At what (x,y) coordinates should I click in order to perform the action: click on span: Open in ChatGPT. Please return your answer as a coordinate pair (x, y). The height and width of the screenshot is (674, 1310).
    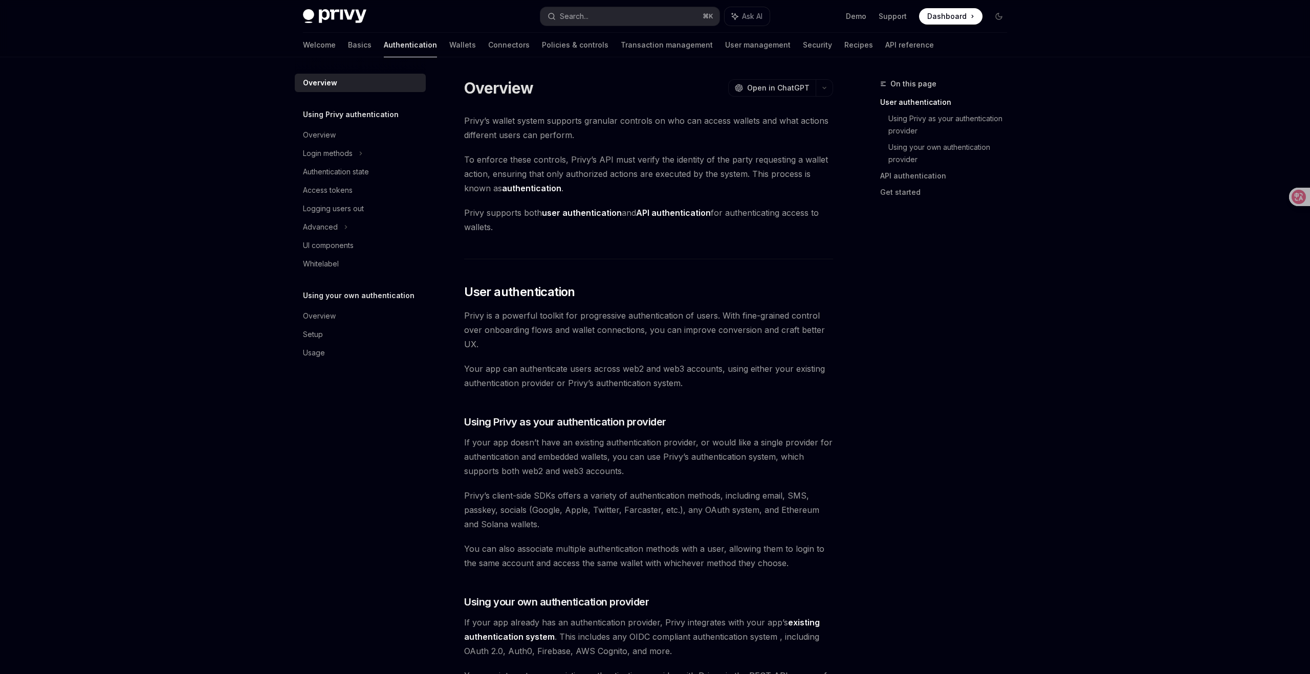
    Looking at the image, I should click on (778, 88).